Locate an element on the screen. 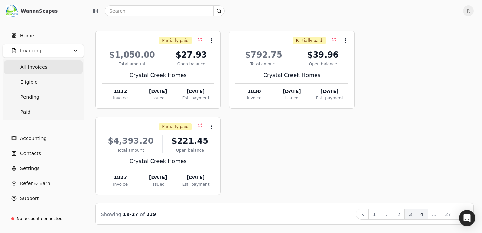 This screenshot has width=482, height=233. button: 2 is located at coordinates (398, 214).